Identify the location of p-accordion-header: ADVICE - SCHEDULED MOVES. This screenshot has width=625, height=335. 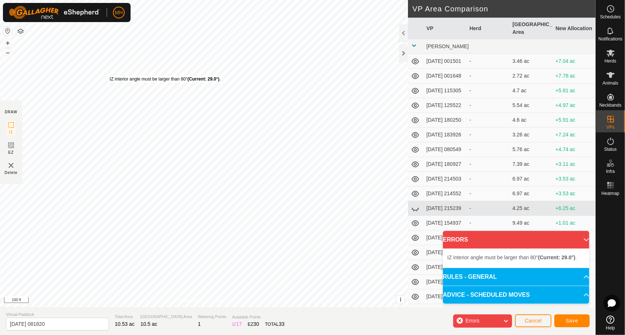
(516, 295).